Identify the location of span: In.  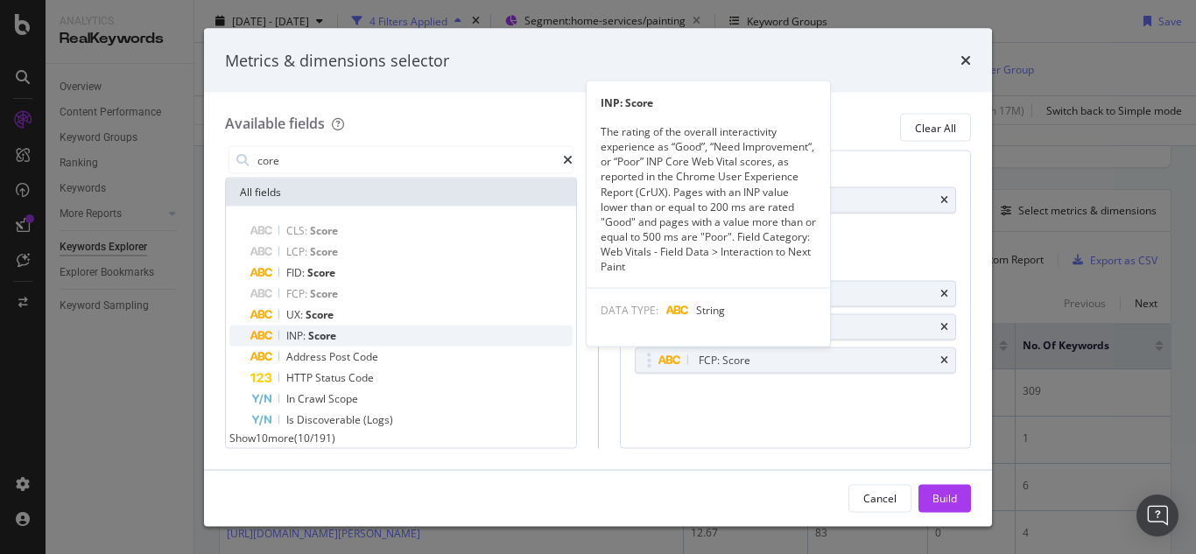
(292, 398).